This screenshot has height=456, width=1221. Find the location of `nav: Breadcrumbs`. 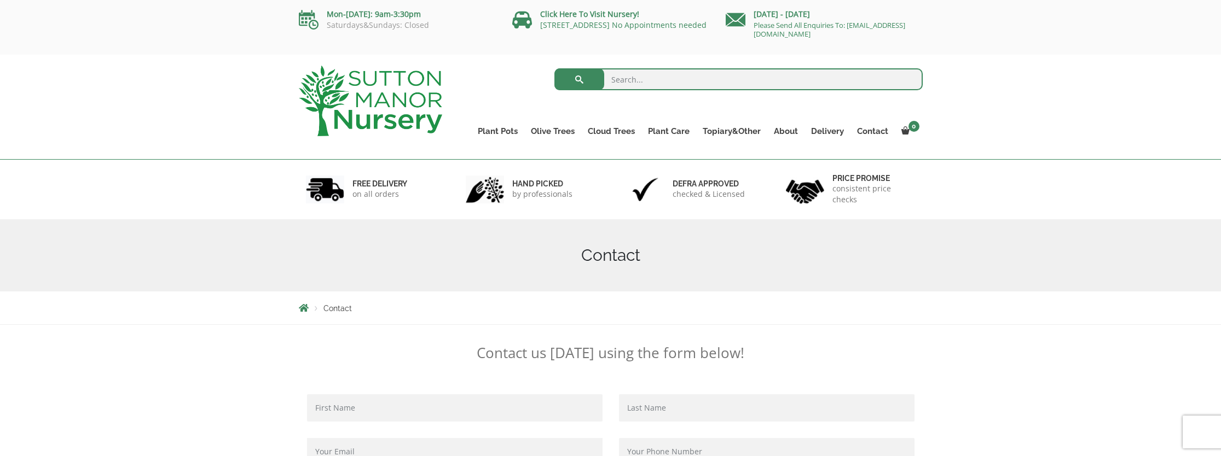

nav: Breadcrumbs is located at coordinates (611, 308).